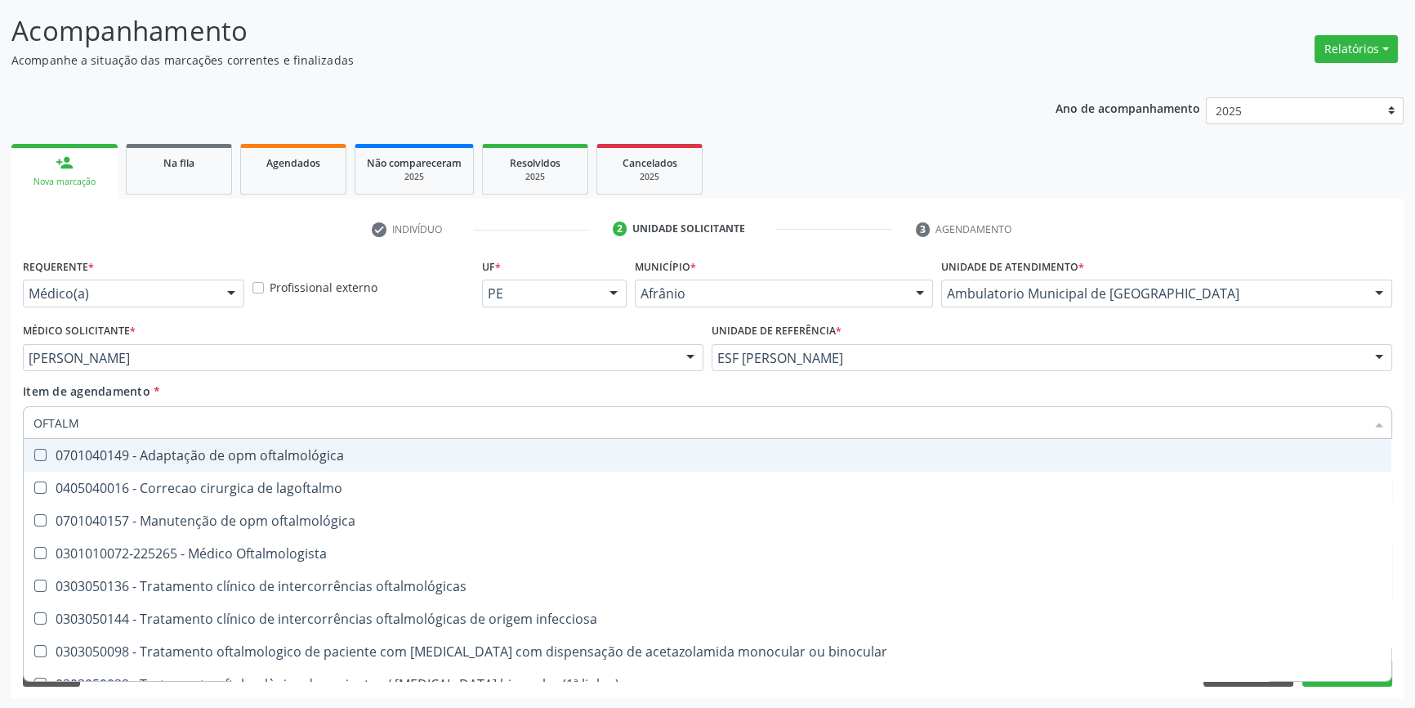 This screenshot has width=1415, height=708. What do you see at coordinates (65, 163) in the screenshot?
I see `div: person_add` at bounding box center [65, 163].